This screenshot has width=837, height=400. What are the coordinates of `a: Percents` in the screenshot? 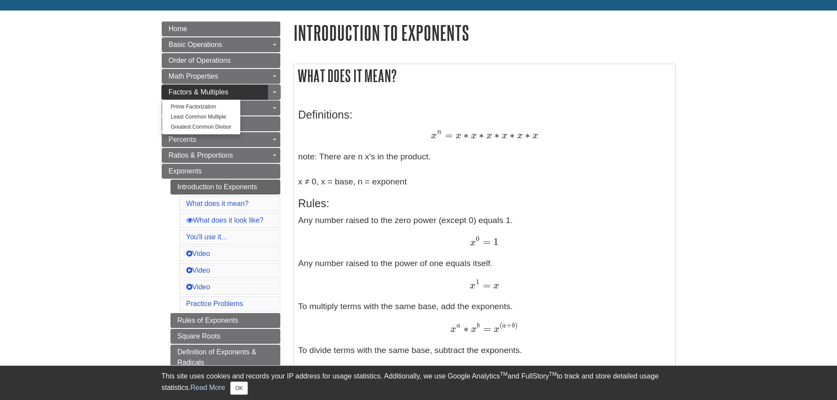 It's located at (221, 140).